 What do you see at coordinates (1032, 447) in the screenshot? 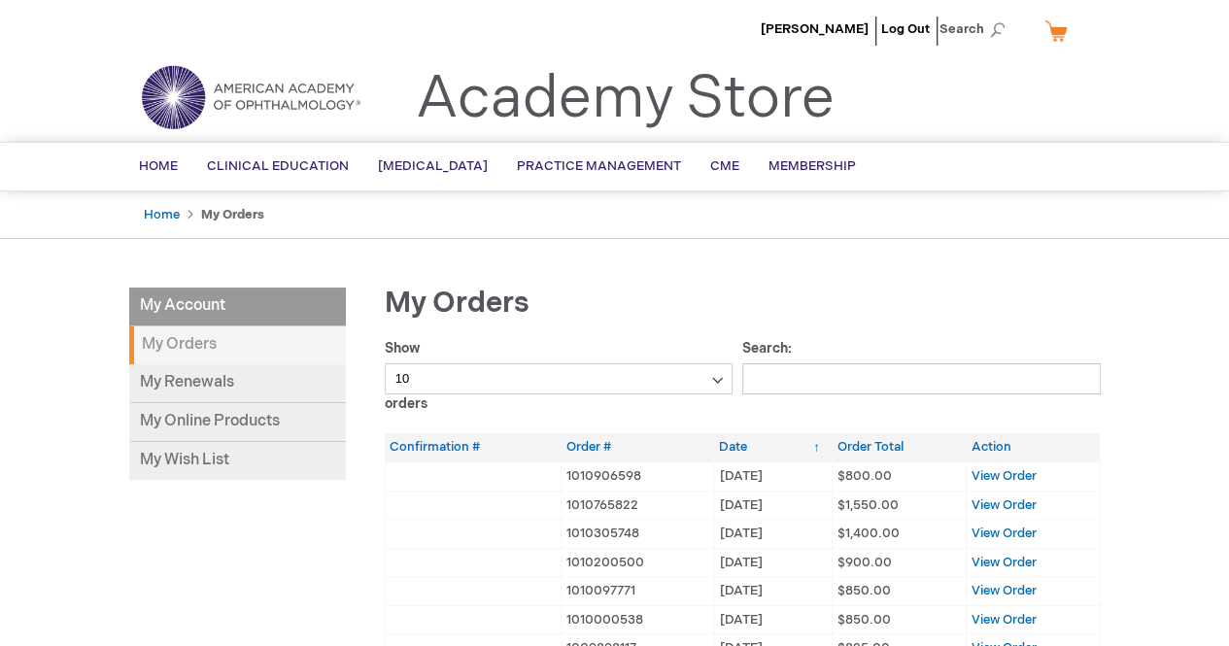
I see `th: Action: activate to sort column ascending` at bounding box center [1032, 447].